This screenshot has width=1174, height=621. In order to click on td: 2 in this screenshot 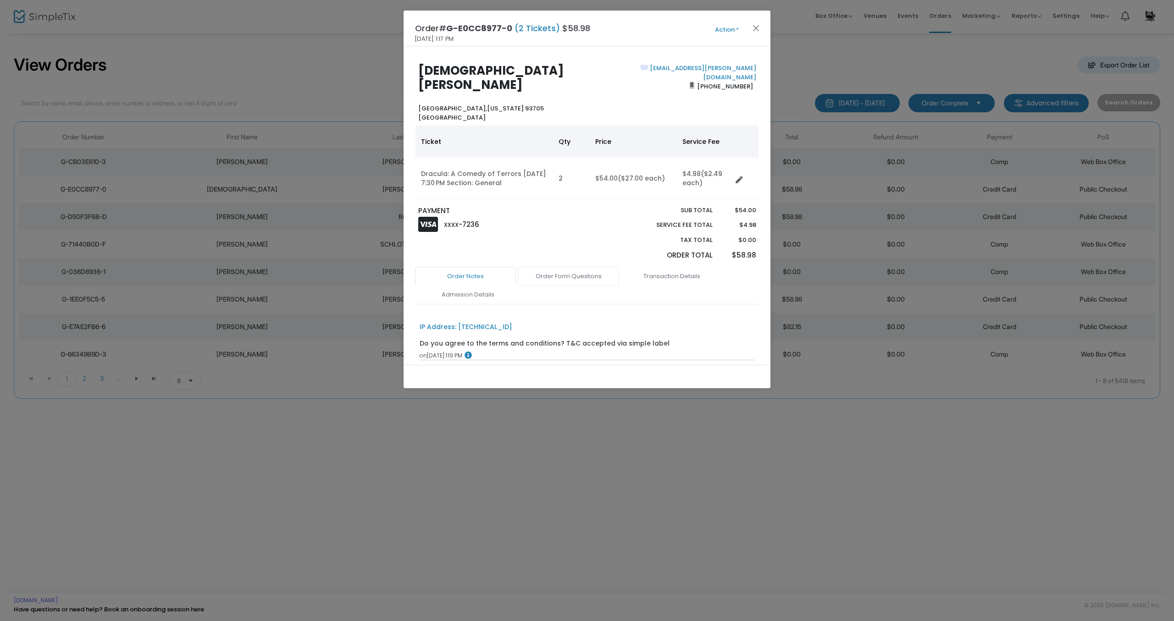, I will do `click(571, 178)`.